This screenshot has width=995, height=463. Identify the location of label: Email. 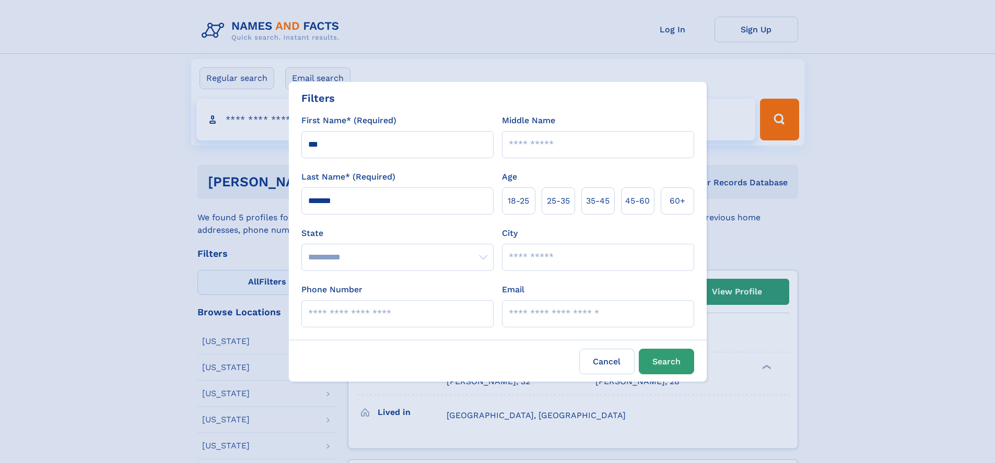
(513, 290).